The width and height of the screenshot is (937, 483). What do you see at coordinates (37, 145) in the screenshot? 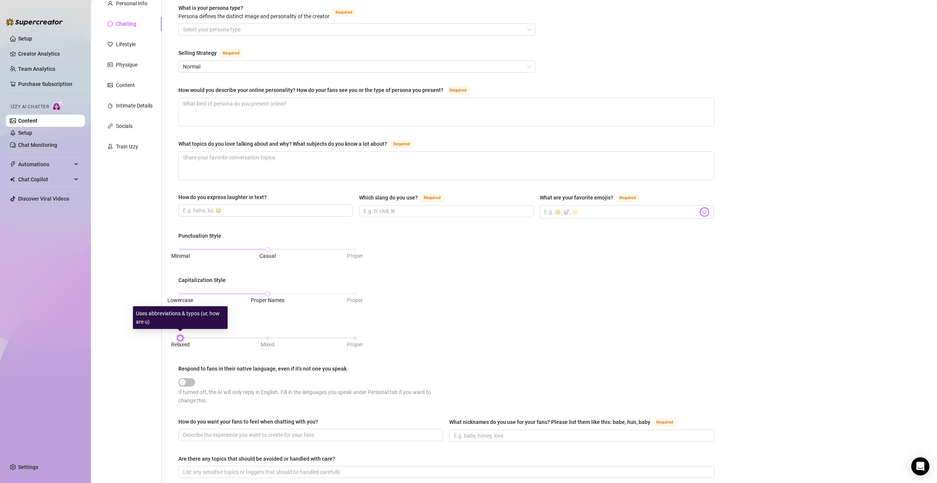
I see `a: Chat Monitoring` at bounding box center [37, 145].